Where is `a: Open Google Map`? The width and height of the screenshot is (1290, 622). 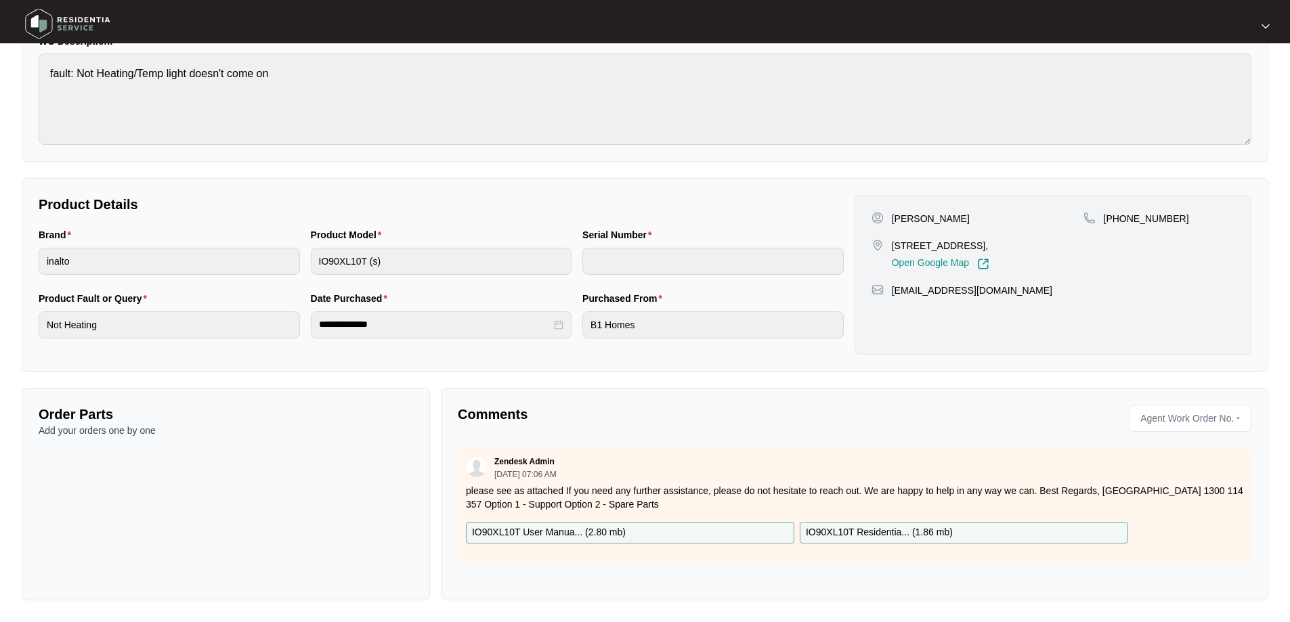
a: Open Google Map is located at coordinates (940, 264).